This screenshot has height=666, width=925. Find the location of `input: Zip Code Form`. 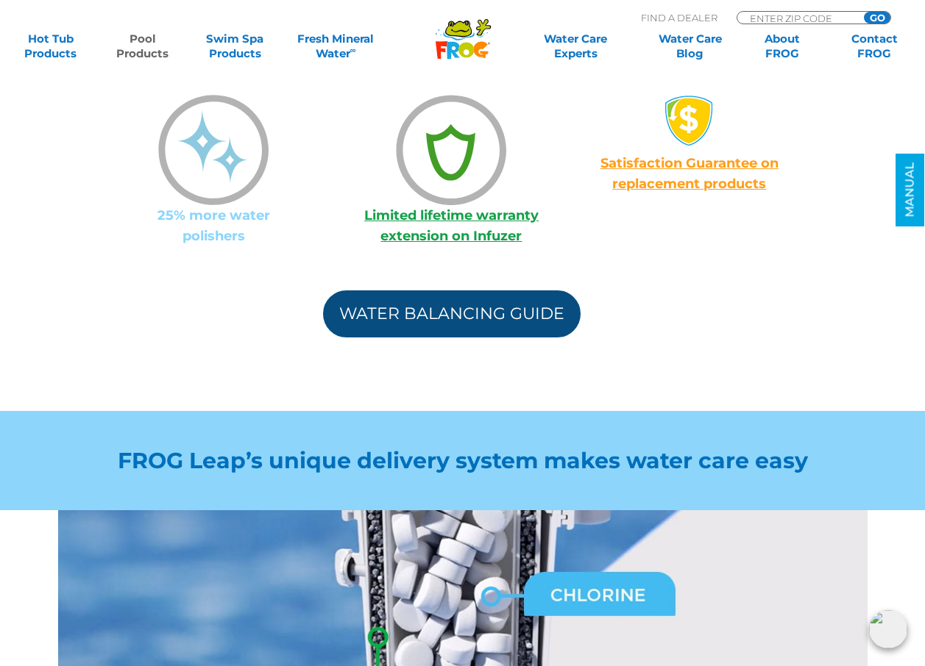

input: Zip Code Form is located at coordinates (797, 18).